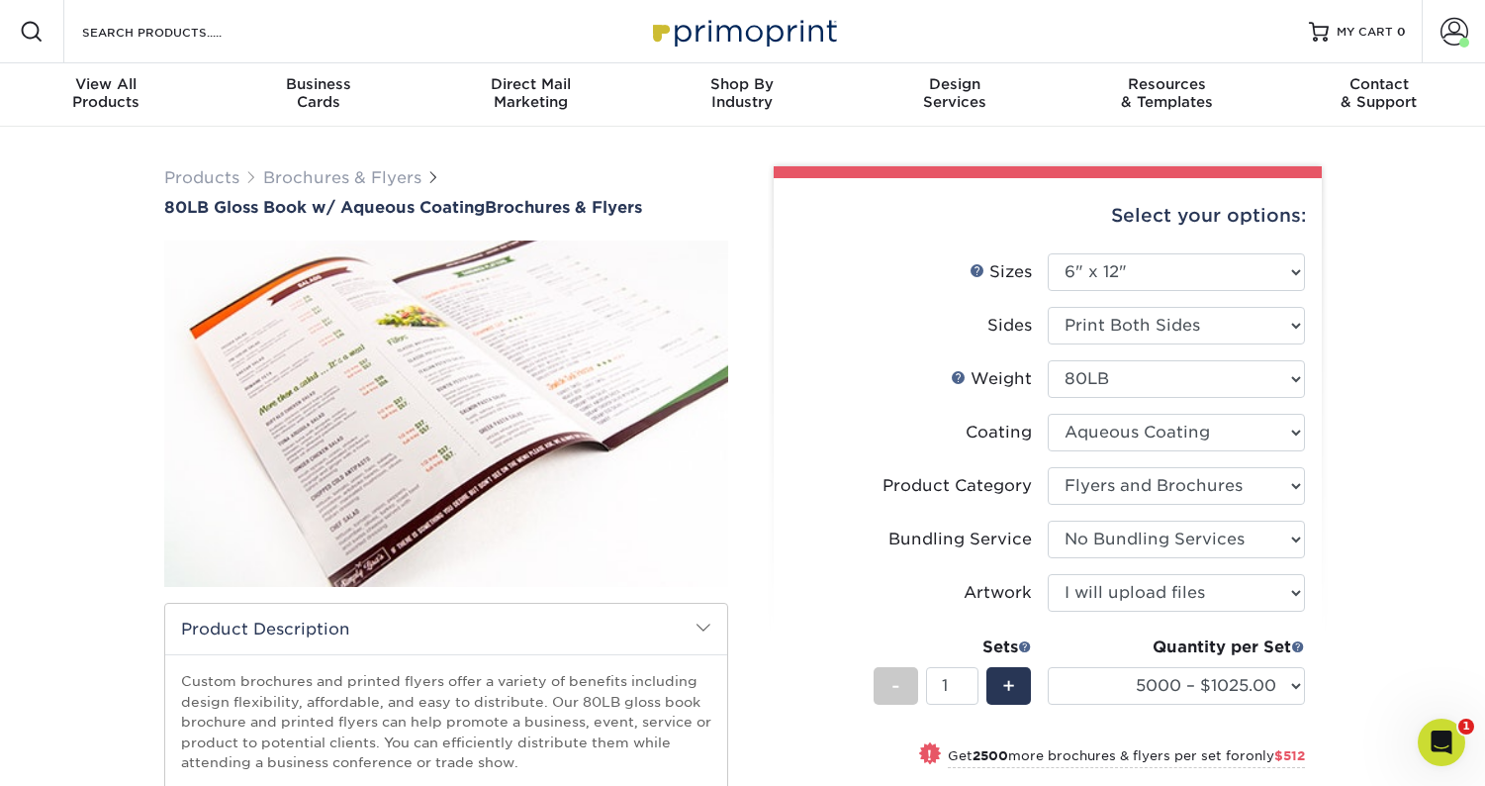 The image size is (1485, 786). Describe the element at coordinates (1289, 755) in the screenshot. I see `span: $512` at that location.